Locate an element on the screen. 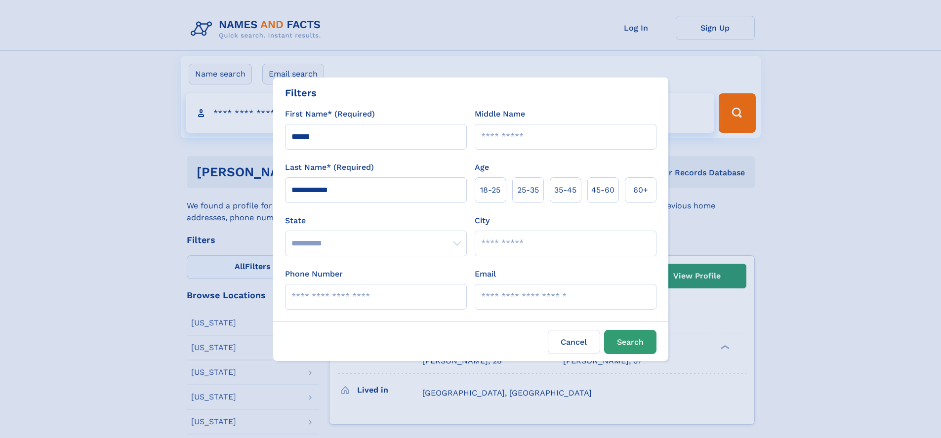 This screenshot has height=438, width=941. label: First Name* (Required) is located at coordinates (330, 114).